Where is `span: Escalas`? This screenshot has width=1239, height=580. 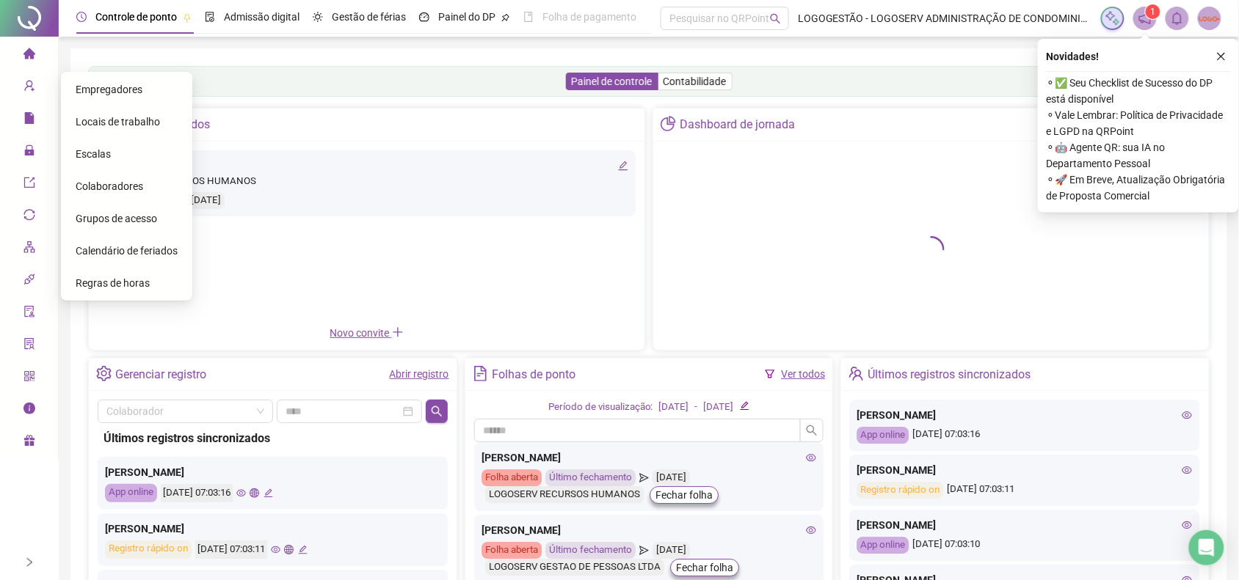
span: Escalas is located at coordinates (93, 154).